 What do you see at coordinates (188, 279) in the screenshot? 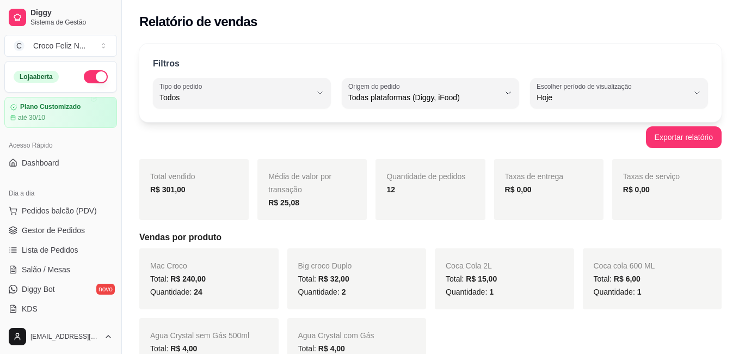
I see `span: R$ 240,00` at bounding box center [188, 279].